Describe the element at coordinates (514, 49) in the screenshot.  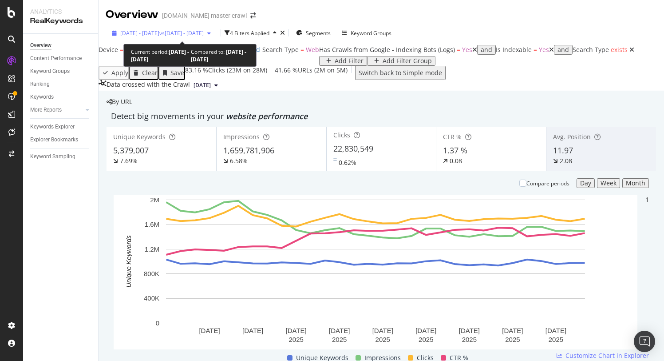
I see `span: Is Indexable` at that location.